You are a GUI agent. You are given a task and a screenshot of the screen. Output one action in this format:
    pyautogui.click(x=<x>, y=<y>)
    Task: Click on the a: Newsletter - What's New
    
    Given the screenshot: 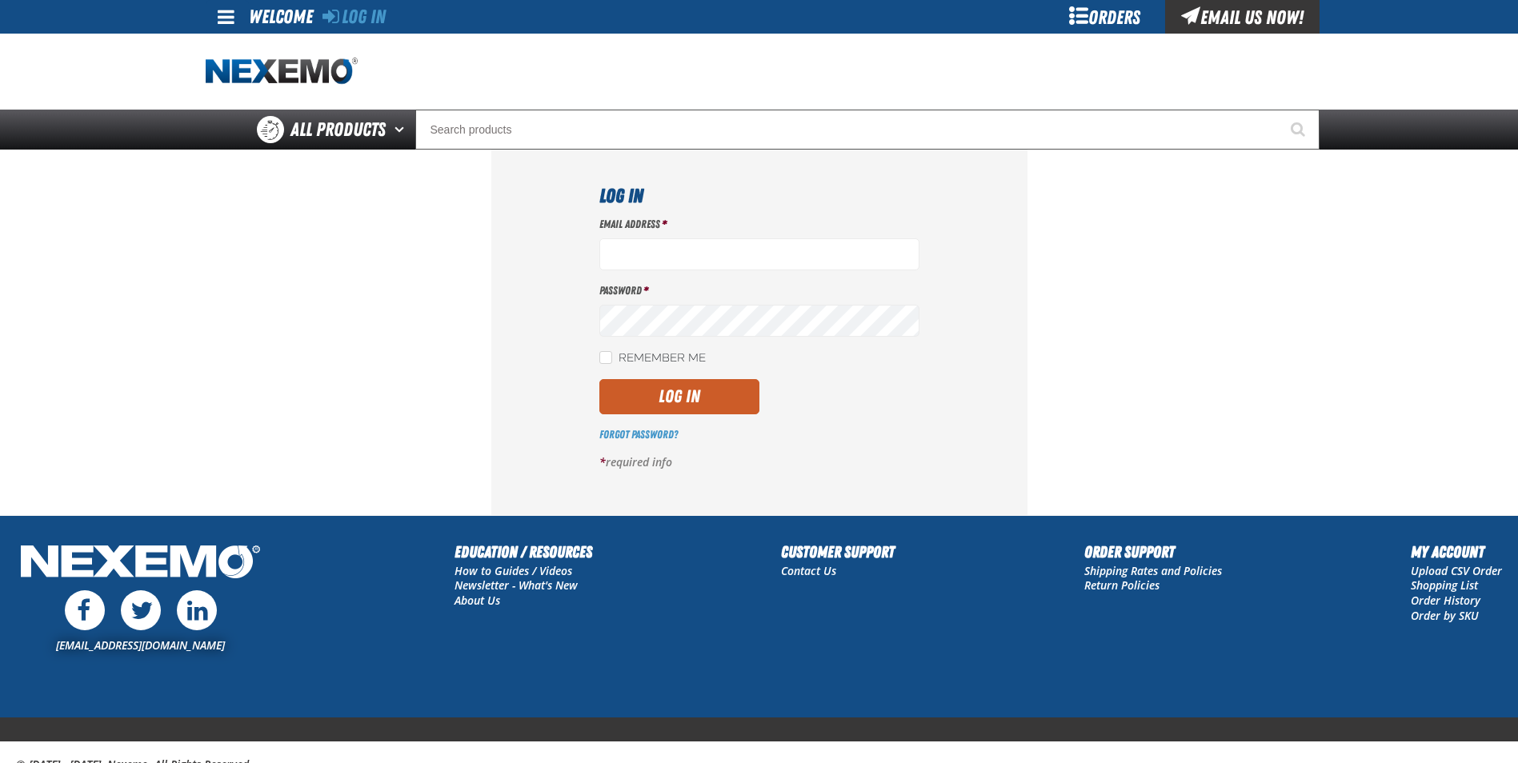 What is the action you would take?
    pyautogui.click(x=516, y=585)
    